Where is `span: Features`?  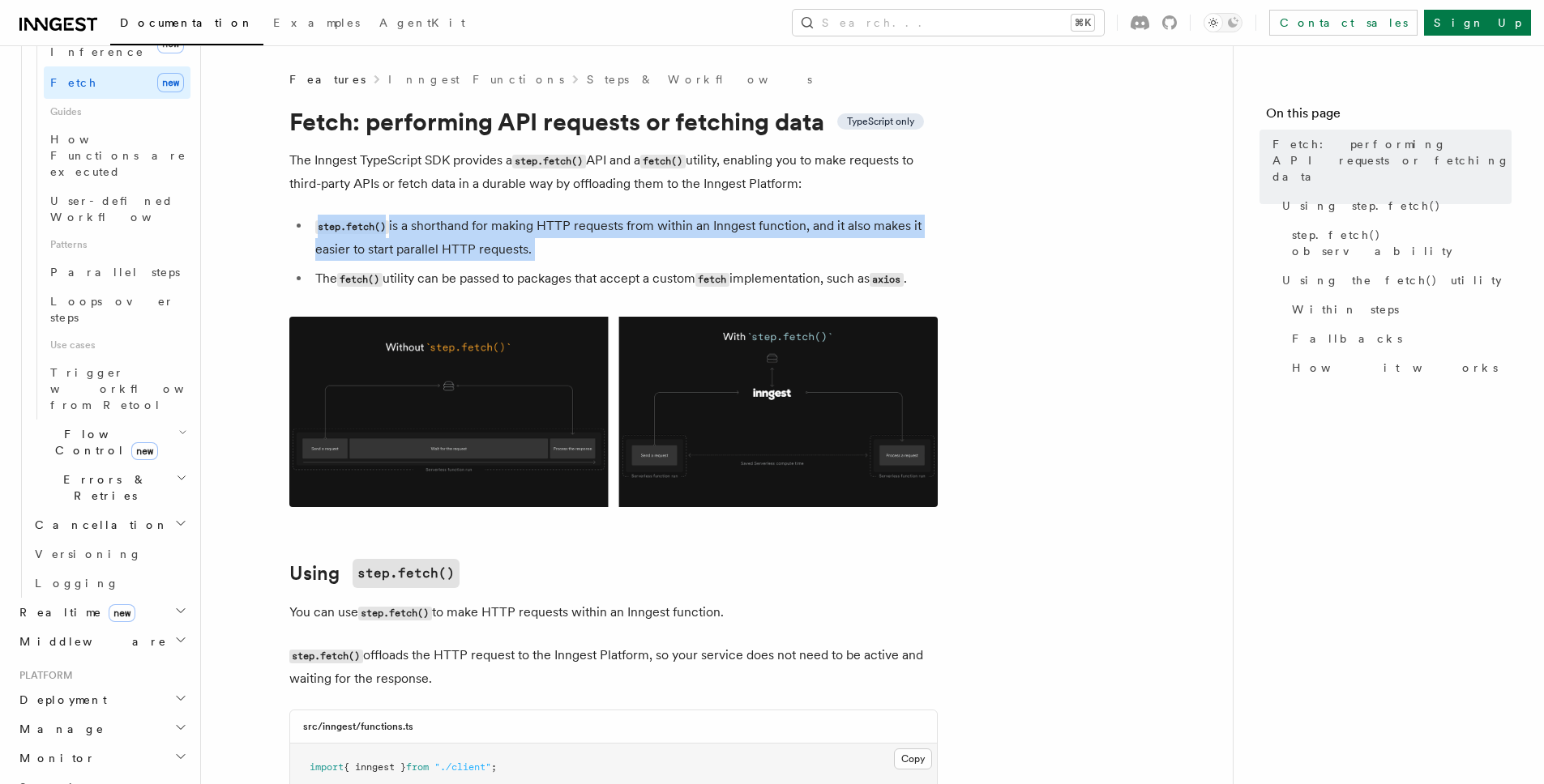 span: Features is located at coordinates (327, 79).